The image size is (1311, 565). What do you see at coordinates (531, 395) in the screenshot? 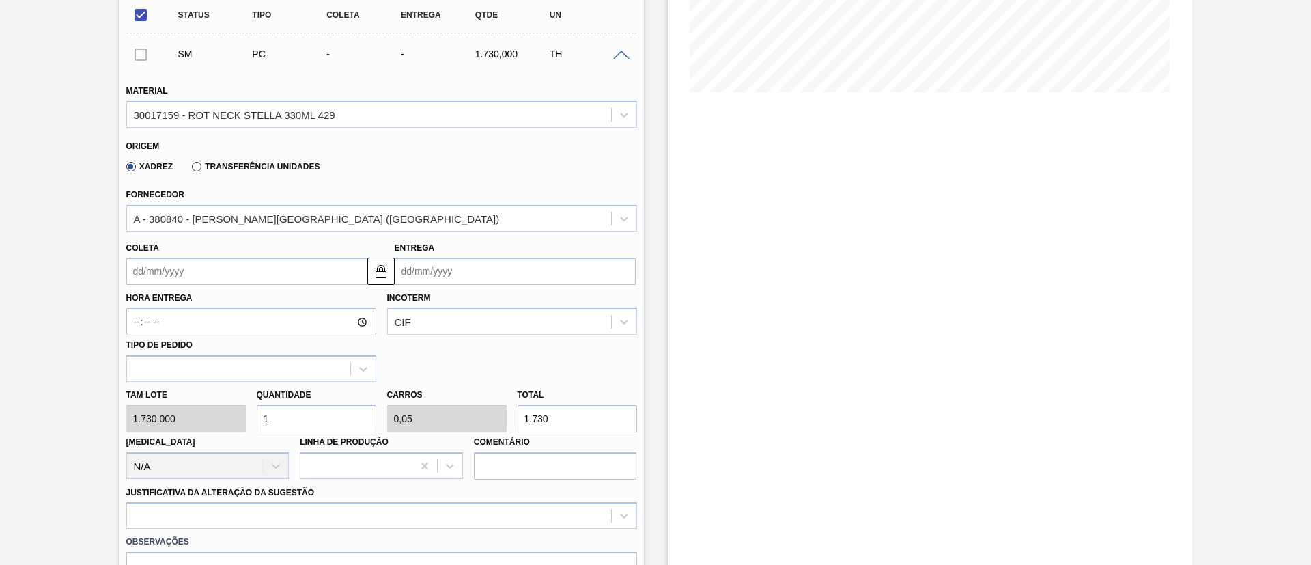
I see `label: Total` at bounding box center [531, 395].